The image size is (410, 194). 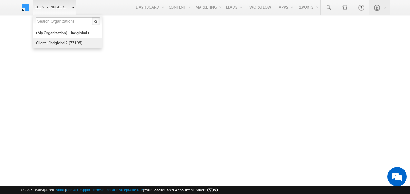 What do you see at coordinates (105, 189) in the screenshot?
I see `a: Terms of Service` at bounding box center [105, 189].